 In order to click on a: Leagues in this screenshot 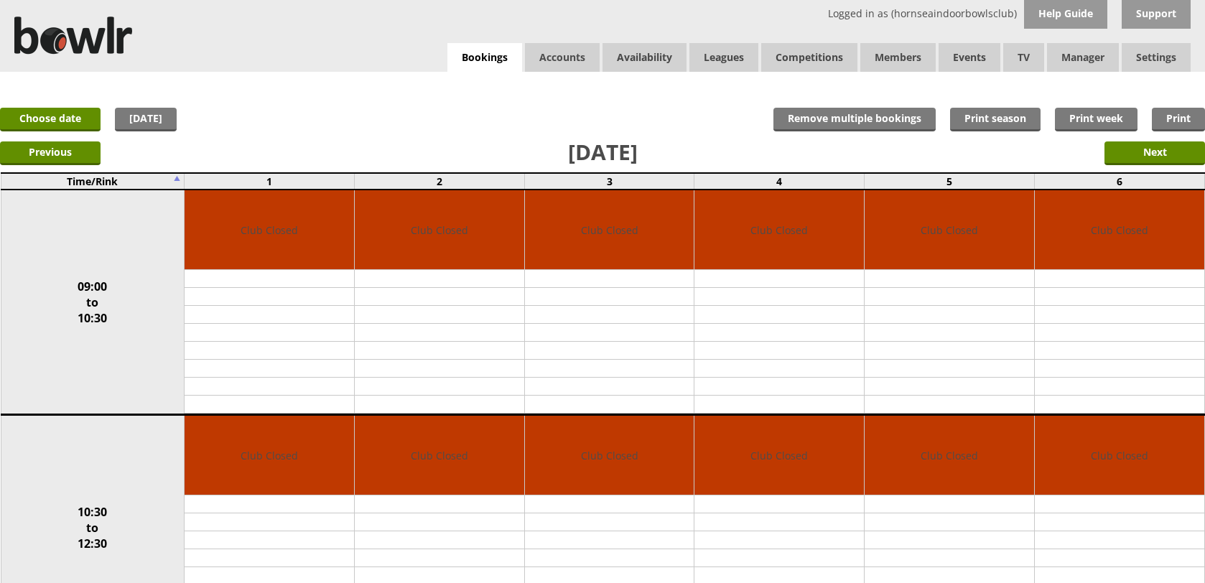, I will do `click(724, 57)`.